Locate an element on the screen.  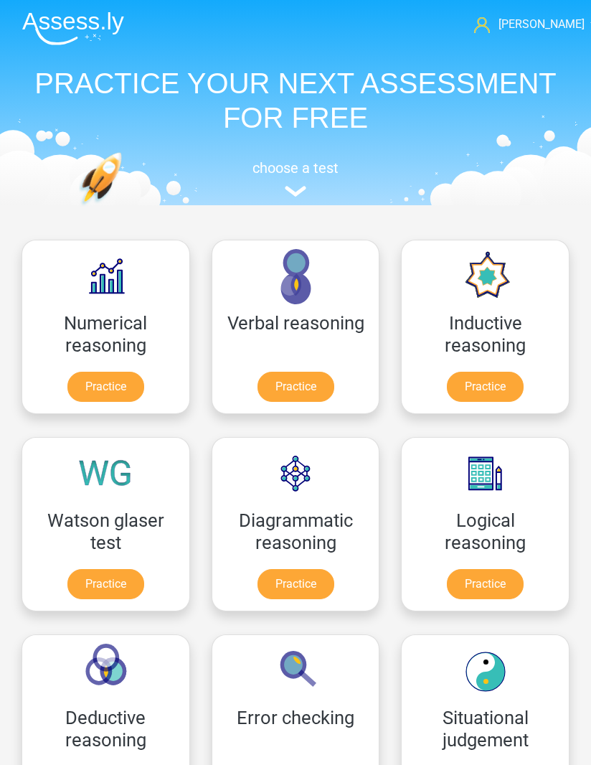
img: practice is located at coordinates (124, 208).